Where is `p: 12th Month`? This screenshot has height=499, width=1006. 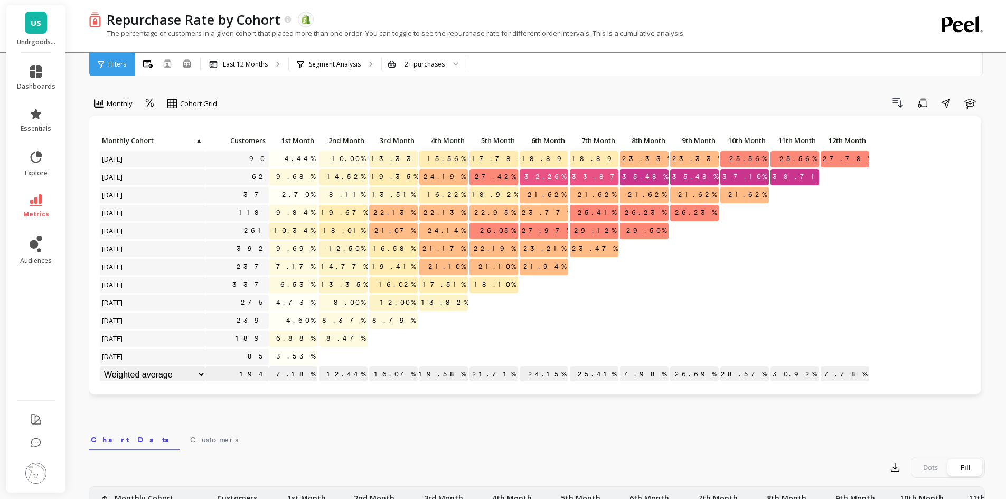 p: 12th Month is located at coordinates (845, 140).